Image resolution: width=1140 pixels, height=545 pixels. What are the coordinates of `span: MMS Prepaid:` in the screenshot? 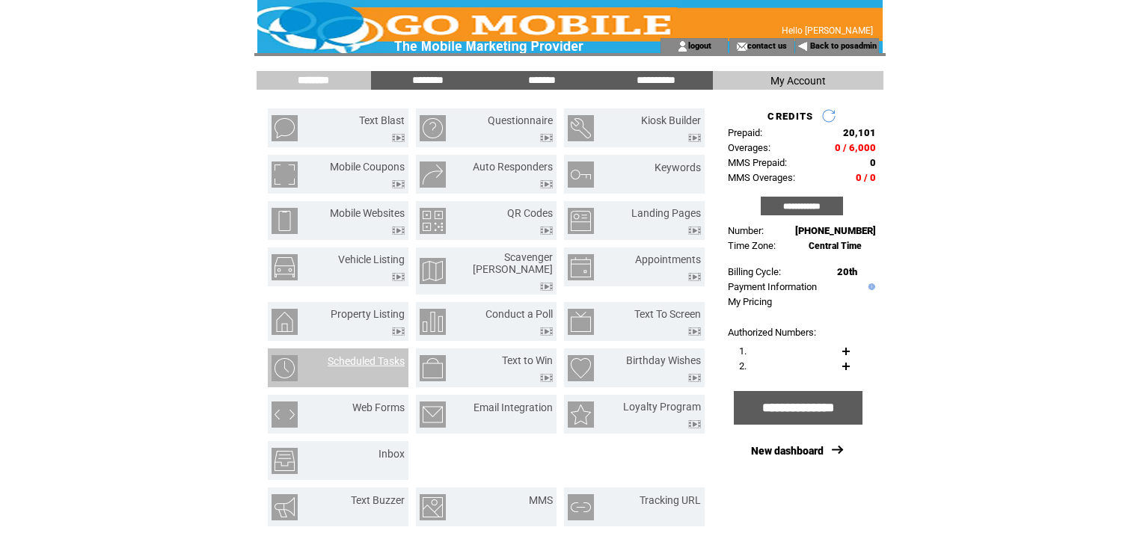 It's located at (757, 162).